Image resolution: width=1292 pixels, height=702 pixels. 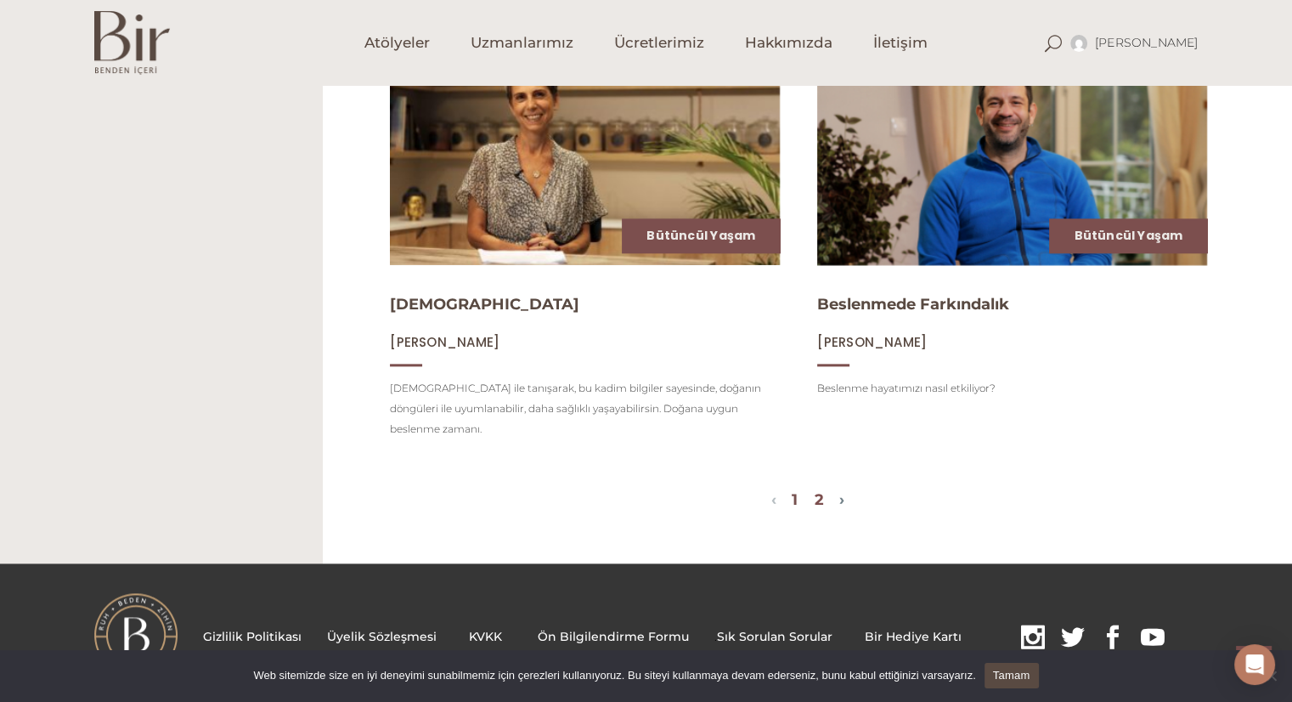 I want to click on a: Ön Bilgilendirme Formu, so click(x=613, y=636).